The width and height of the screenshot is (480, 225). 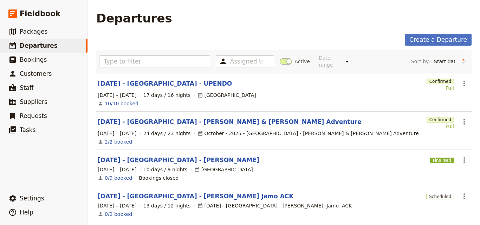 I want to click on span: Staff, so click(x=27, y=88).